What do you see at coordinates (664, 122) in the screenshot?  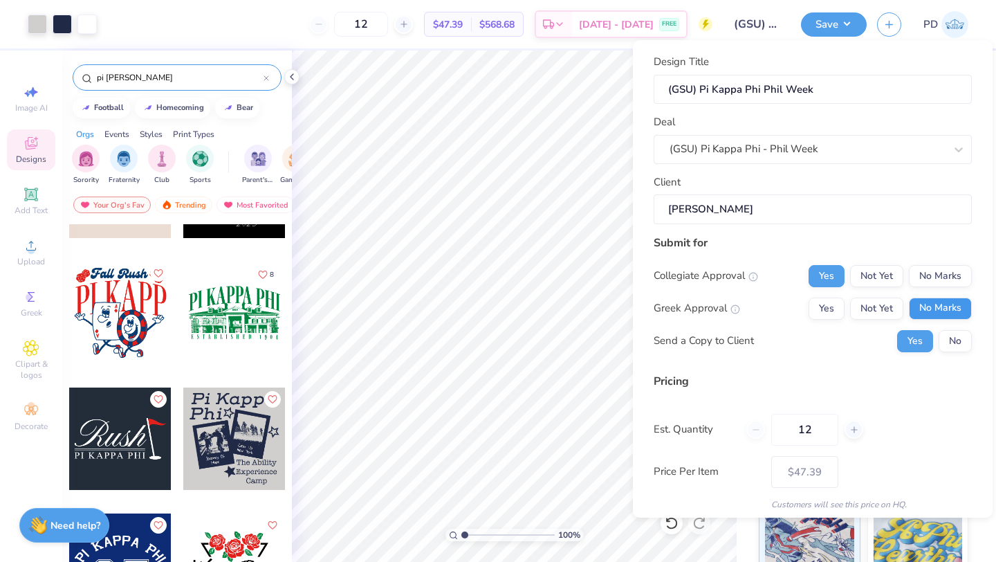 I see `label: Deal` at bounding box center [664, 122].